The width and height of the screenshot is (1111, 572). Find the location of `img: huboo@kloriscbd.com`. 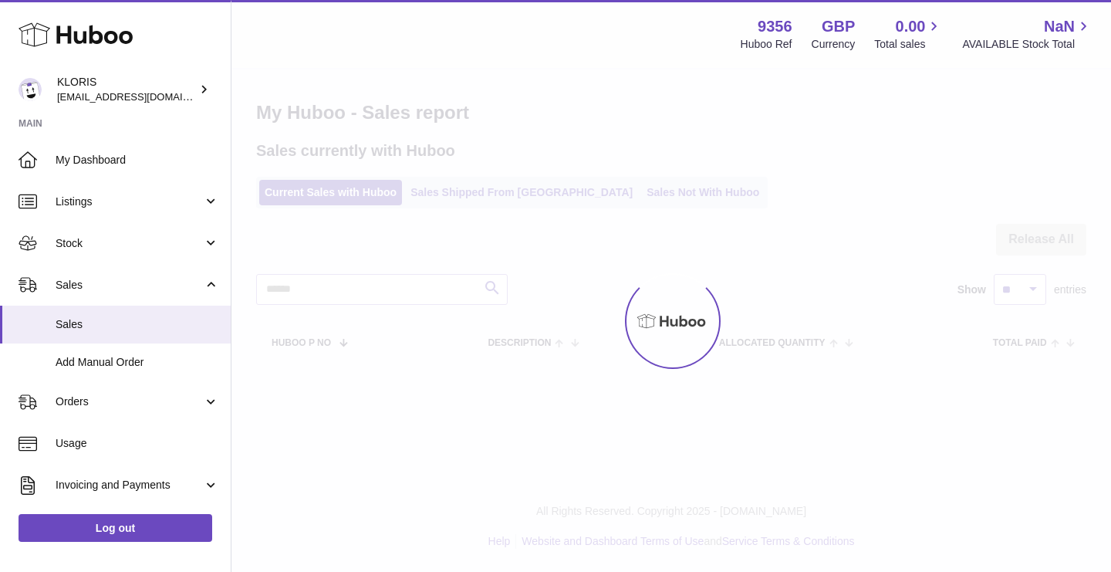

img: huboo@kloriscbd.com is located at coordinates (30, 90).